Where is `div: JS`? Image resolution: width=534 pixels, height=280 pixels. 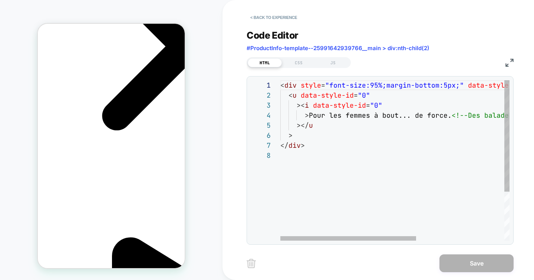
div: JS is located at coordinates (333, 63).